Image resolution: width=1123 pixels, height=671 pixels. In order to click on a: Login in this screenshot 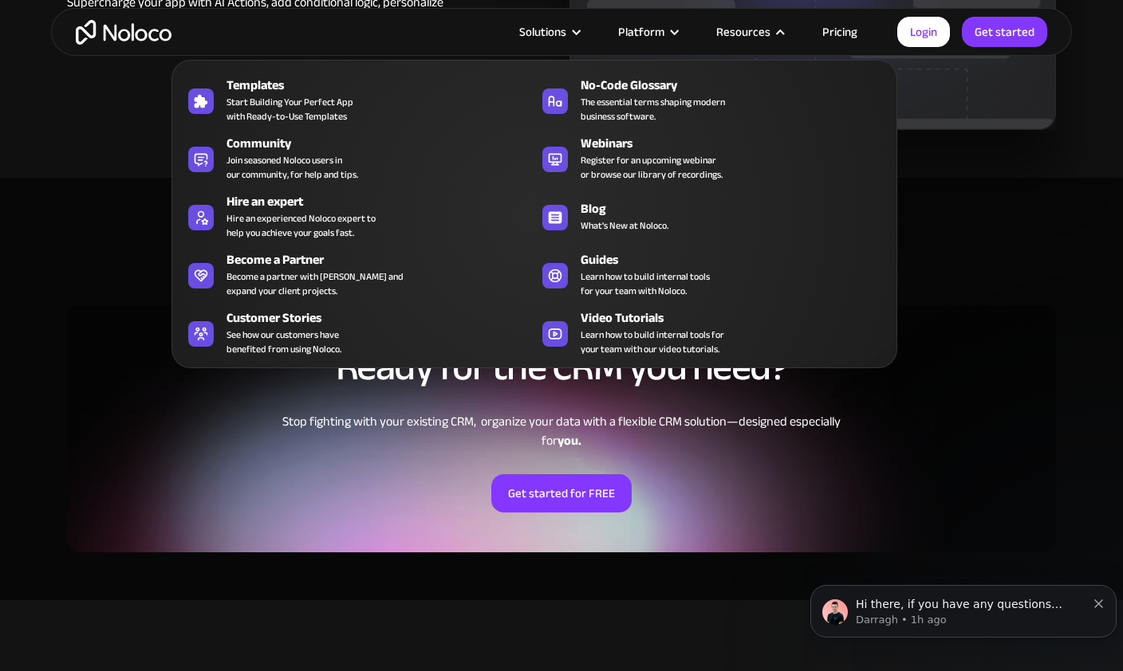, I will do `click(923, 32)`.